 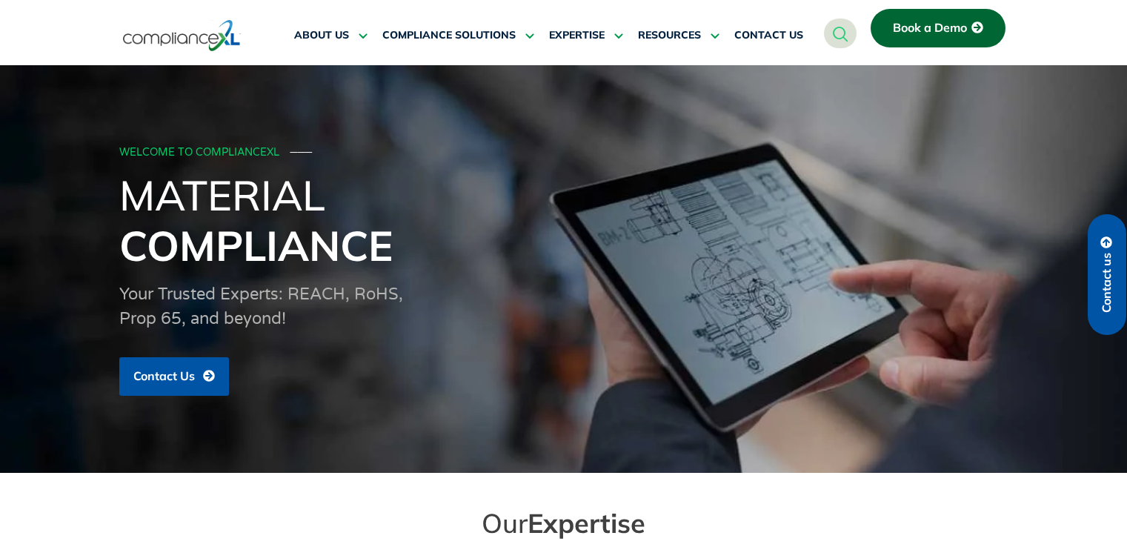 I want to click on span: RESOURCES, so click(x=669, y=36).